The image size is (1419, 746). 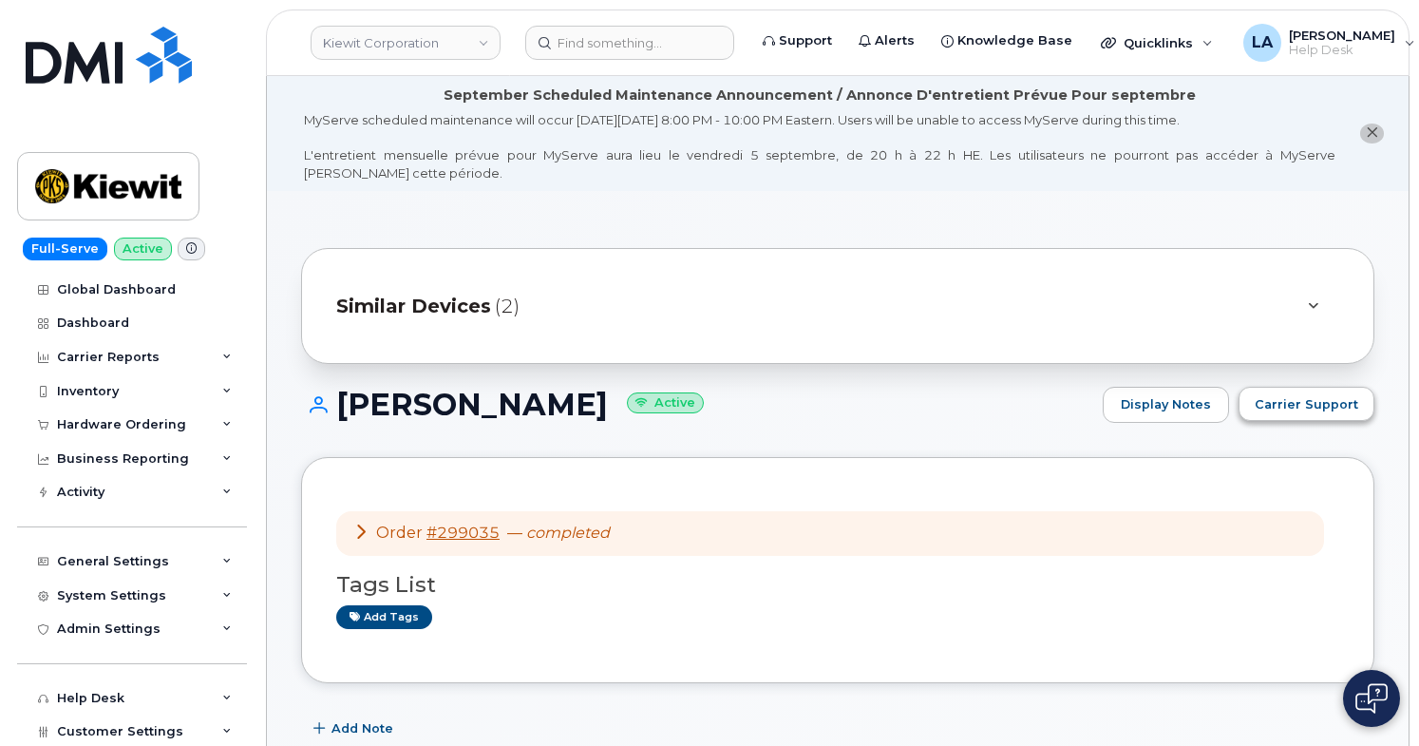 What do you see at coordinates (355, 728) in the screenshot?
I see `button: Add Note` at bounding box center [355, 728].